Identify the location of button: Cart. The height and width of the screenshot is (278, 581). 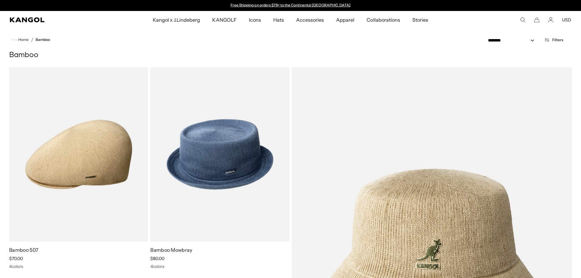
(537, 20).